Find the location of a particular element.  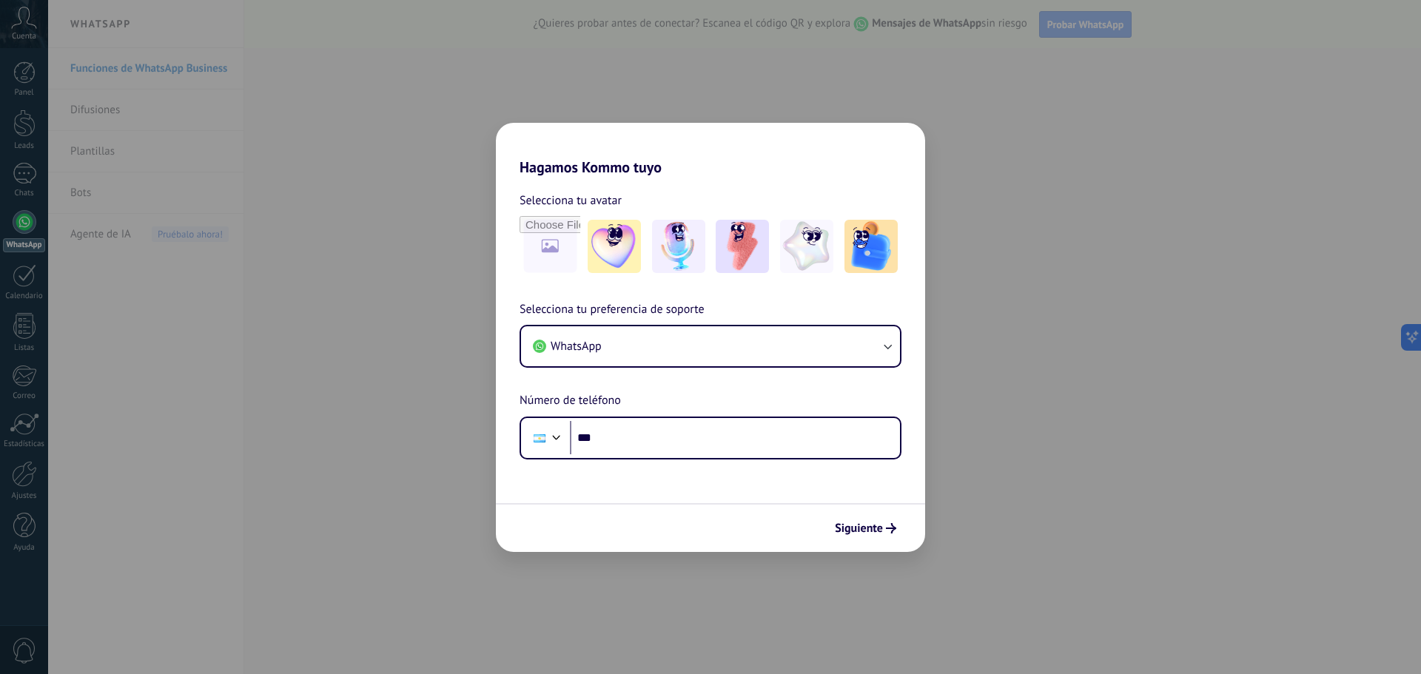

img: -4.jpeg is located at coordinates (807, 246).